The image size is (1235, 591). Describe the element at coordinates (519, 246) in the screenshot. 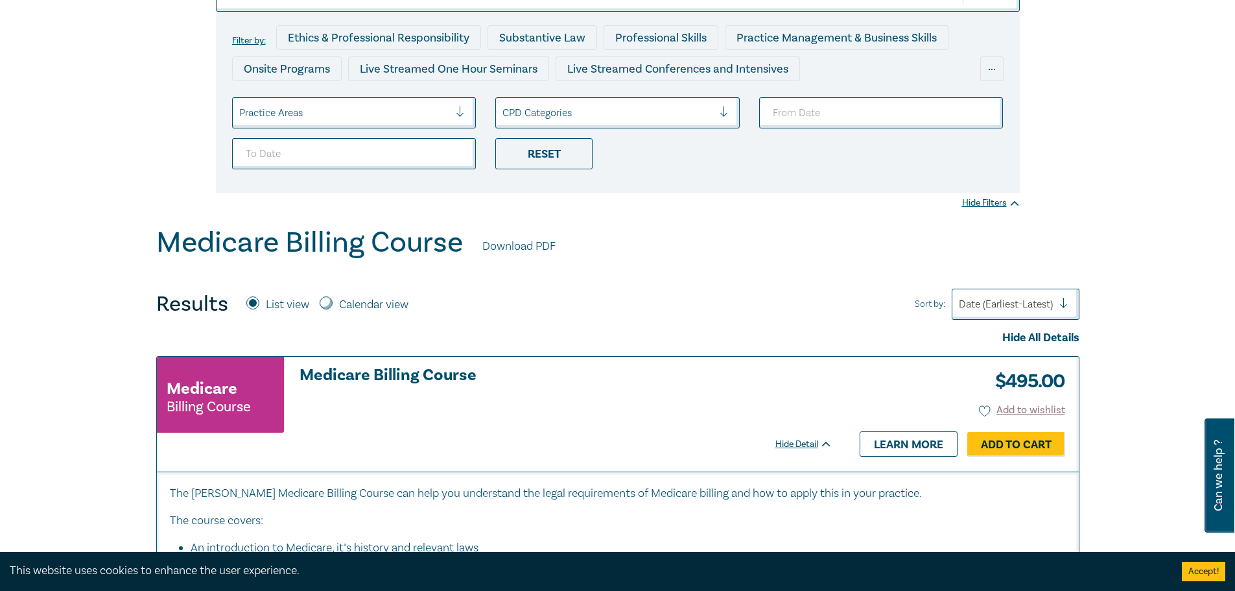

I see `a: Download PDF` at that location.